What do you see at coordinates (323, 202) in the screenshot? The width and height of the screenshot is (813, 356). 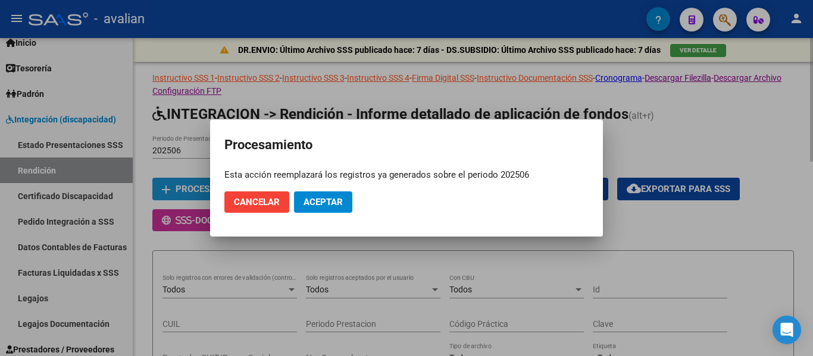 I see `button: Aceptar` at bounding box center [323, 202].